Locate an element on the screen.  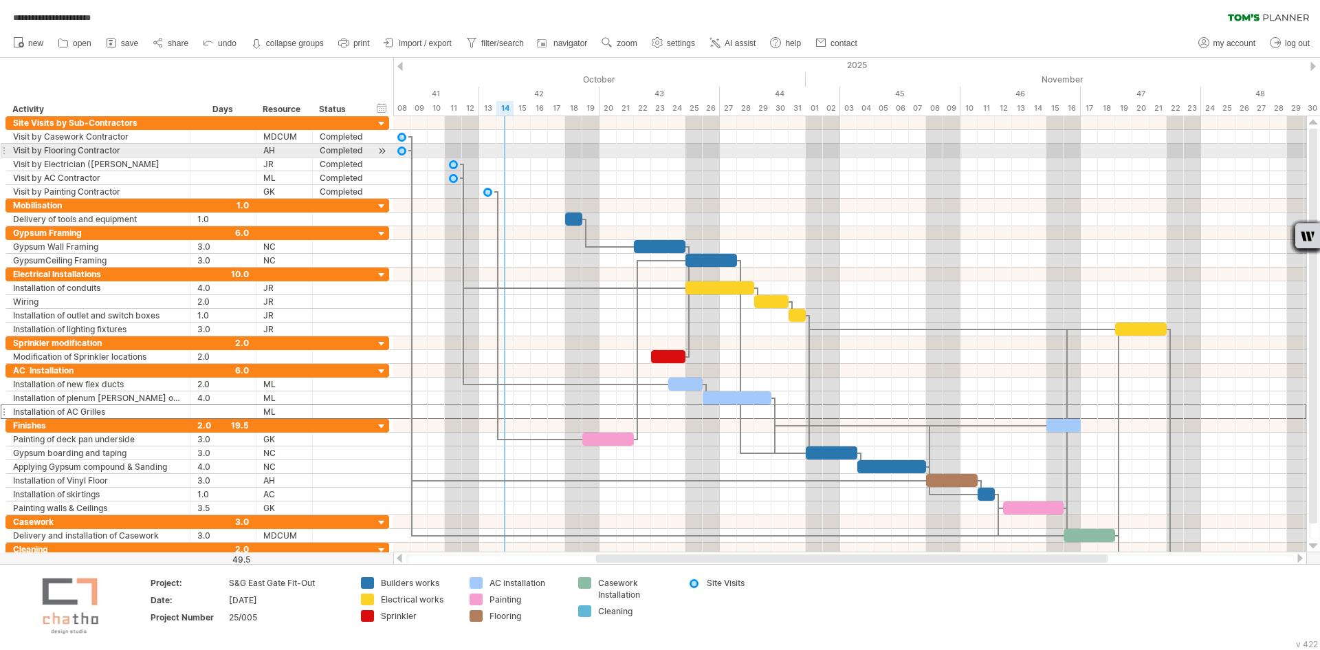
div: Delivery and installation of Casework is located at coordinates (98, 535).